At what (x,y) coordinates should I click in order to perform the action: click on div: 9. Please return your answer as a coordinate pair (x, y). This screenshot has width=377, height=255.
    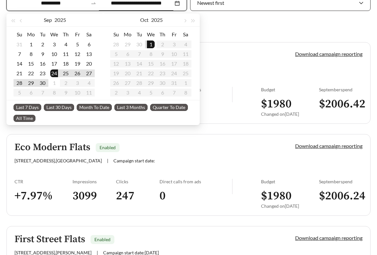
    Looking at the image, I should click on (43, 54).